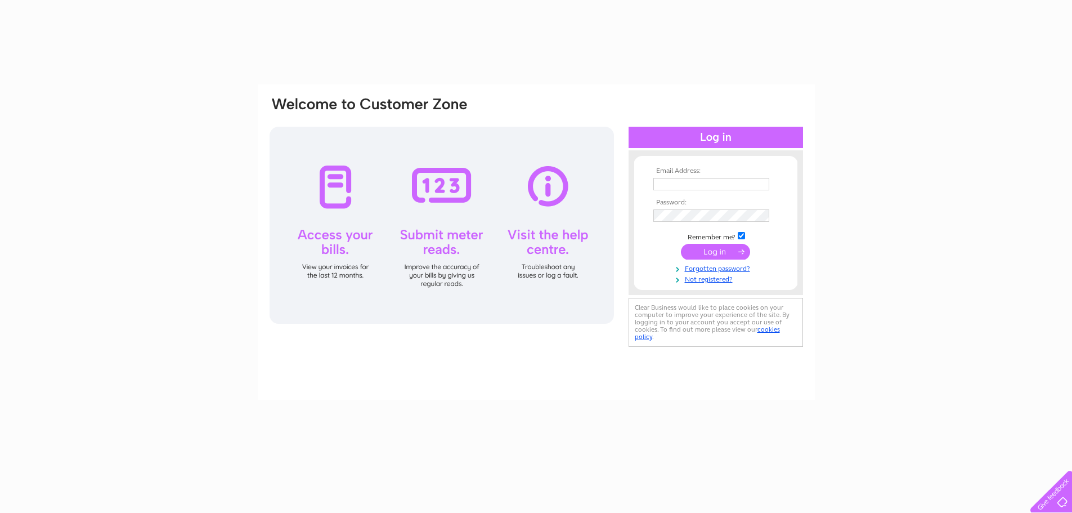 The width and height of the screenshot is (1072, 513). I want to click on th: Email Address:, so click(716, 171).